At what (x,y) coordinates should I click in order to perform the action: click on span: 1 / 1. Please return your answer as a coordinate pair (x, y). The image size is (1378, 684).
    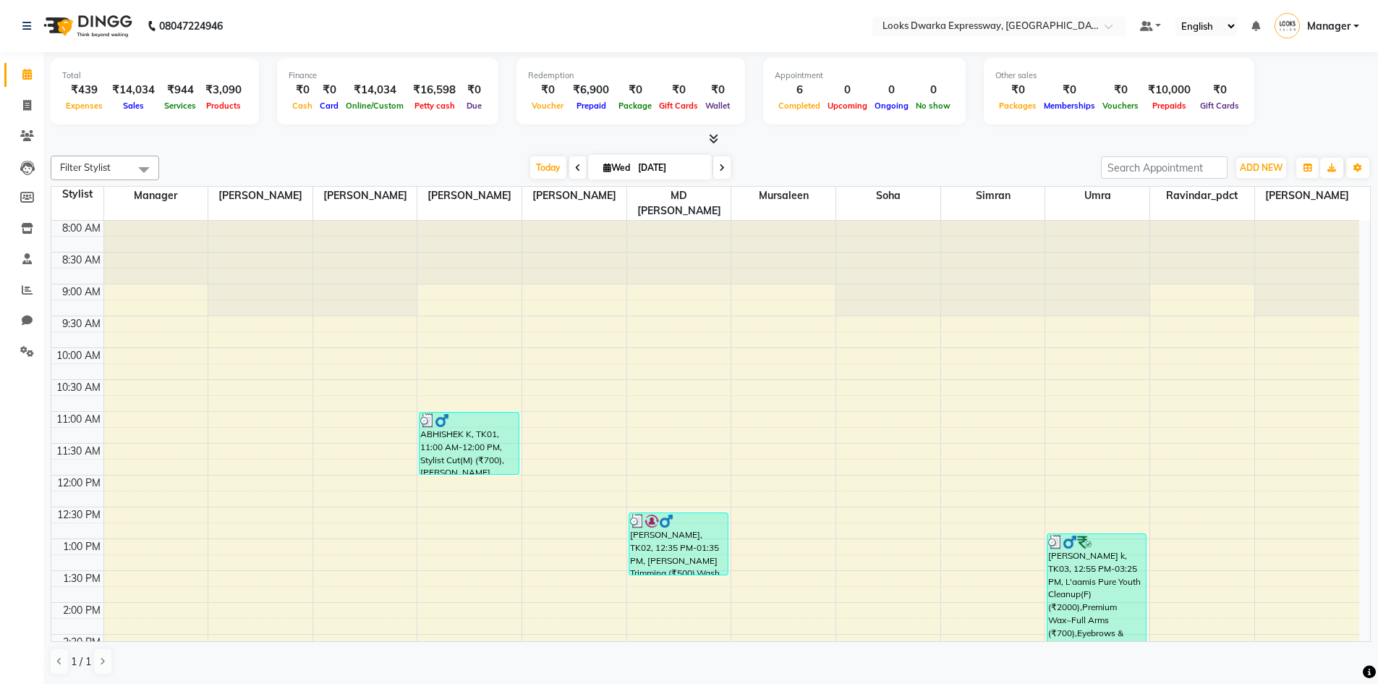
    Looking at the image, I should click on (81, 661).